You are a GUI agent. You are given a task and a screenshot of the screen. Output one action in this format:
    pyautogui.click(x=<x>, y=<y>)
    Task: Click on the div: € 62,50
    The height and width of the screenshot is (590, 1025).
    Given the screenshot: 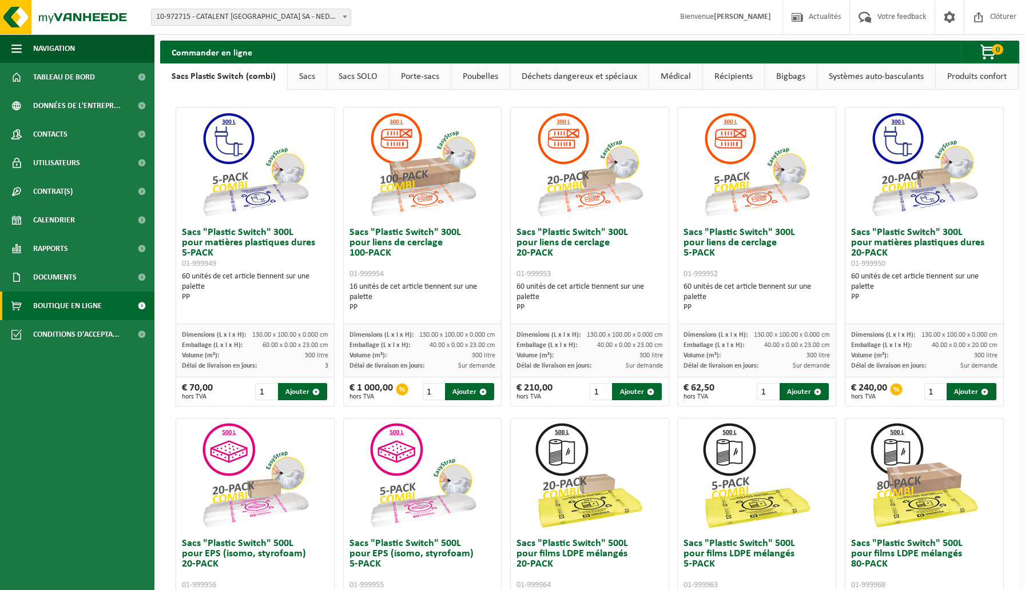 What is the action you would take?
    pyautogui.click(x=699, y=392)
    